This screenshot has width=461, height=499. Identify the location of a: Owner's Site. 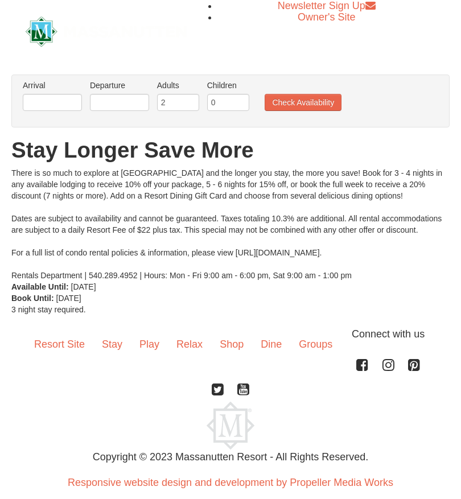
(326, 17).